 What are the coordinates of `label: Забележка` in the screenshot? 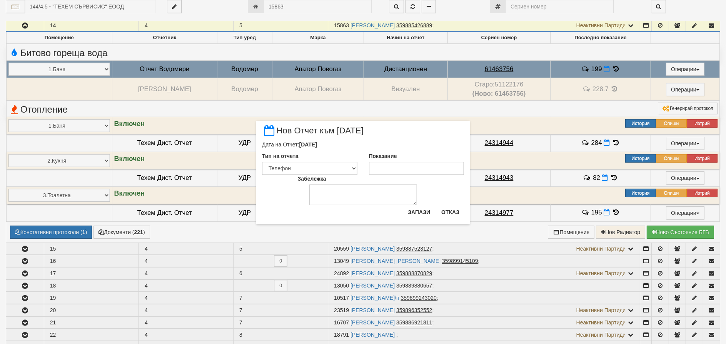 It's located at (312, 179).